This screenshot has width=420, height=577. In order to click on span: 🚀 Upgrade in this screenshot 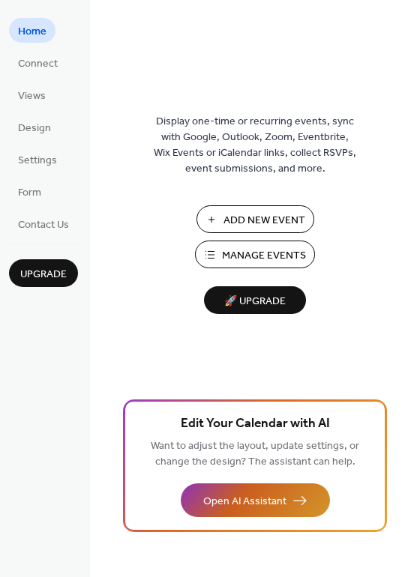, I will do `click(255, 301)`.